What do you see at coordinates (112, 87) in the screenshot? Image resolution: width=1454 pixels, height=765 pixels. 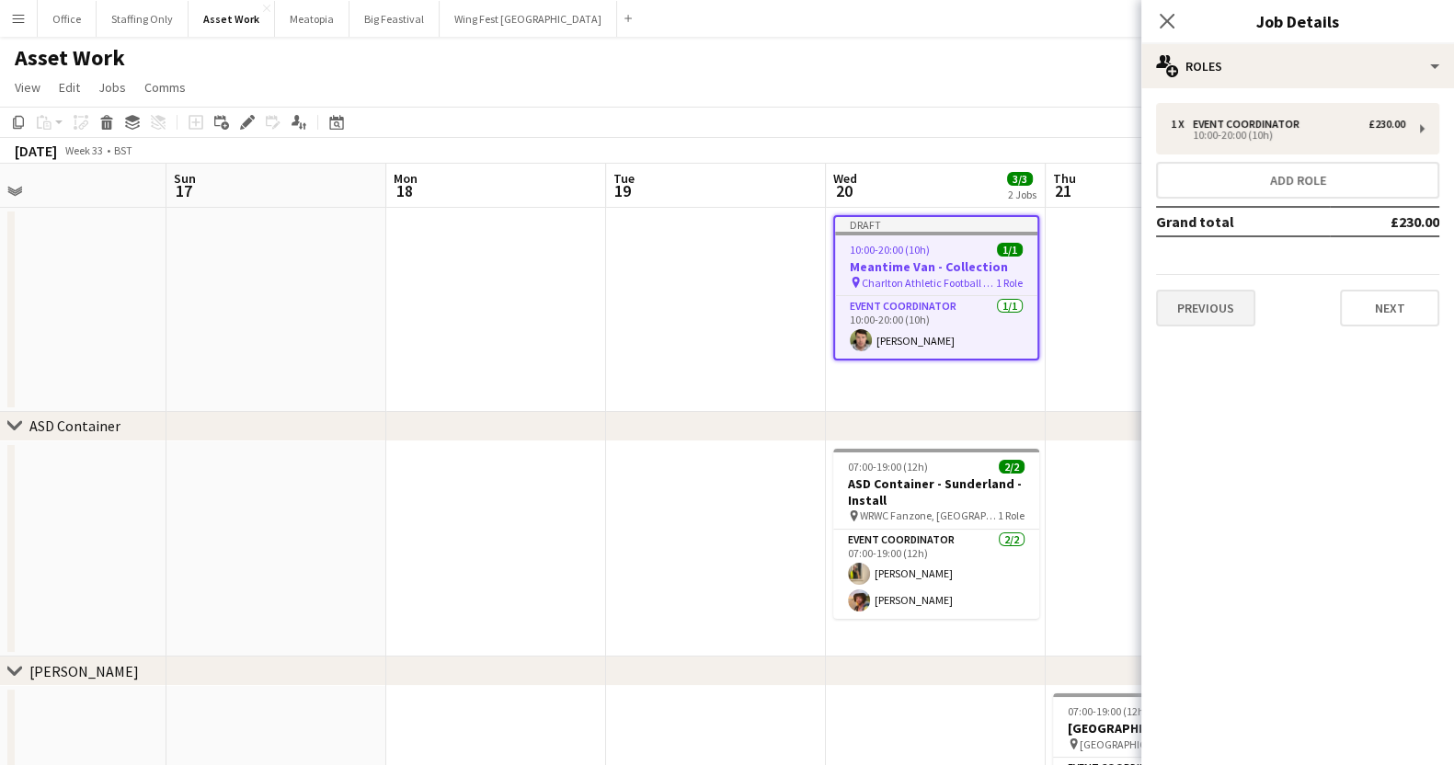 I see `span: Jobs` at bounding box center [112, 87].